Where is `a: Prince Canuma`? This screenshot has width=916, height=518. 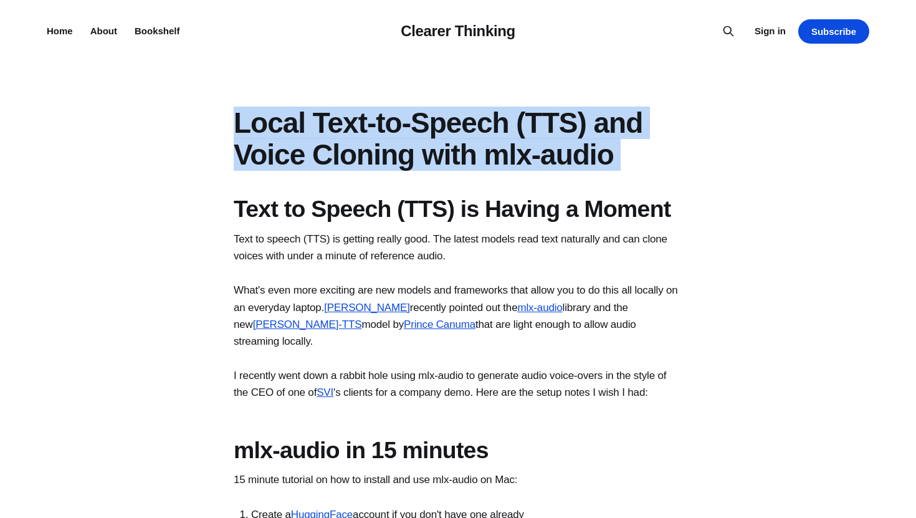
a: Prince Canuma is located at coordinates (439, 324).